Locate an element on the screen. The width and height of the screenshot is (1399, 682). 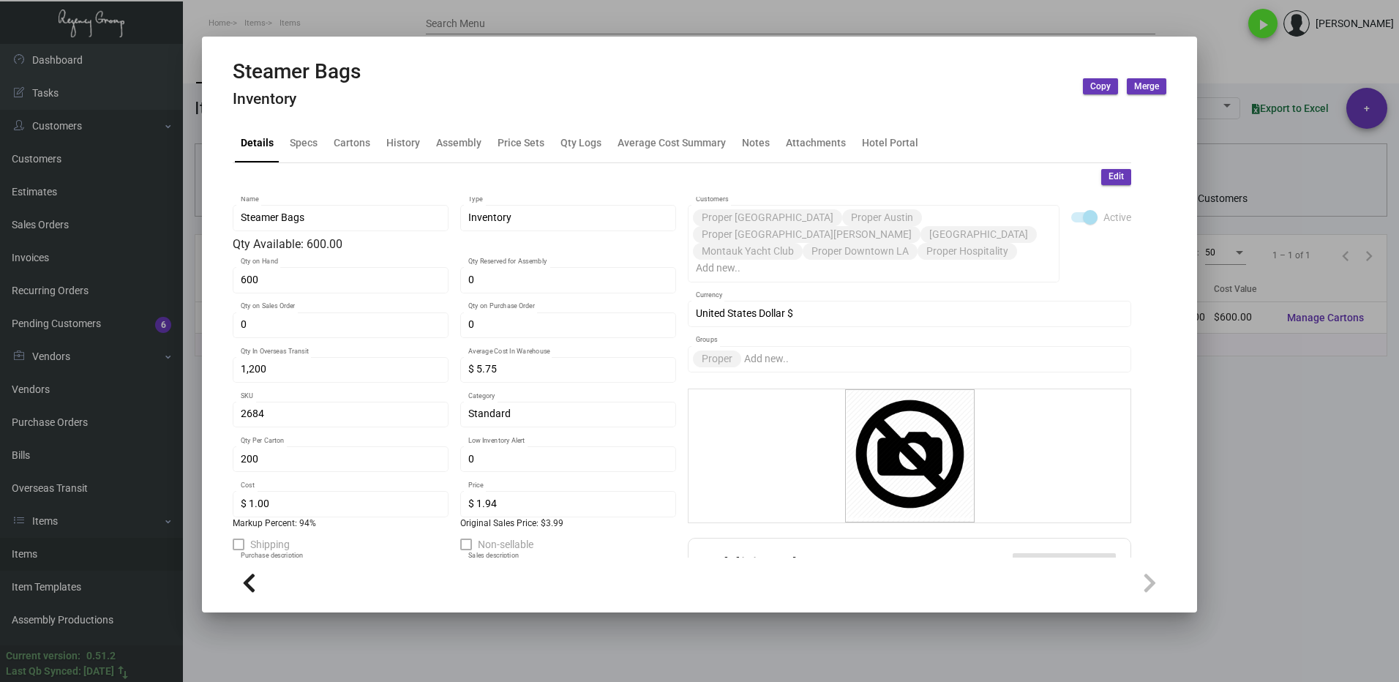
mat-chip: Montauk Yacht Club is located at coordinates (748, 251).